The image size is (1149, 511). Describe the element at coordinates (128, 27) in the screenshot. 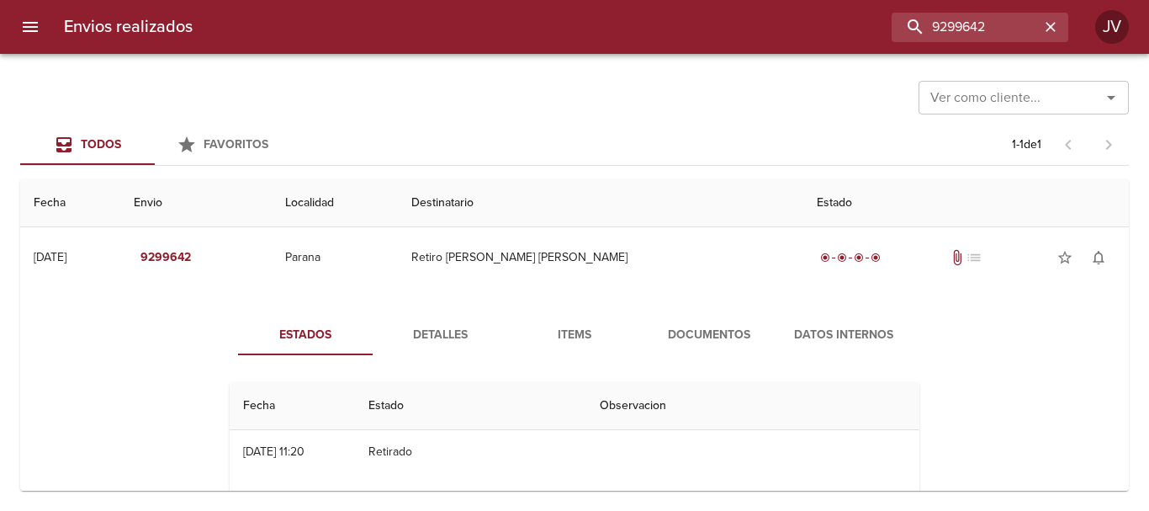

I see `h6: Envios realizados` at that location.